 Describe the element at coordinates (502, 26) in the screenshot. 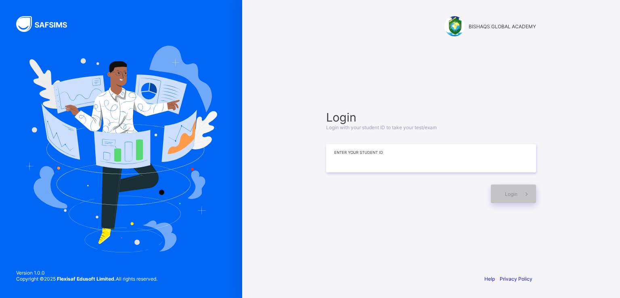

I see `span: BISHAQS GLOBAL ACADEMY` at that location.